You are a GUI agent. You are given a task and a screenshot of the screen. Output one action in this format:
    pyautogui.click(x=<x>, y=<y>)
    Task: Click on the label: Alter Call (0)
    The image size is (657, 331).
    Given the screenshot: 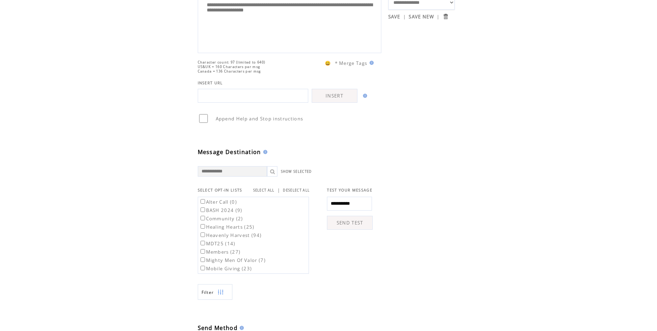 What is the action you would take?
    pyautogui.click(x=218, y=202)
    